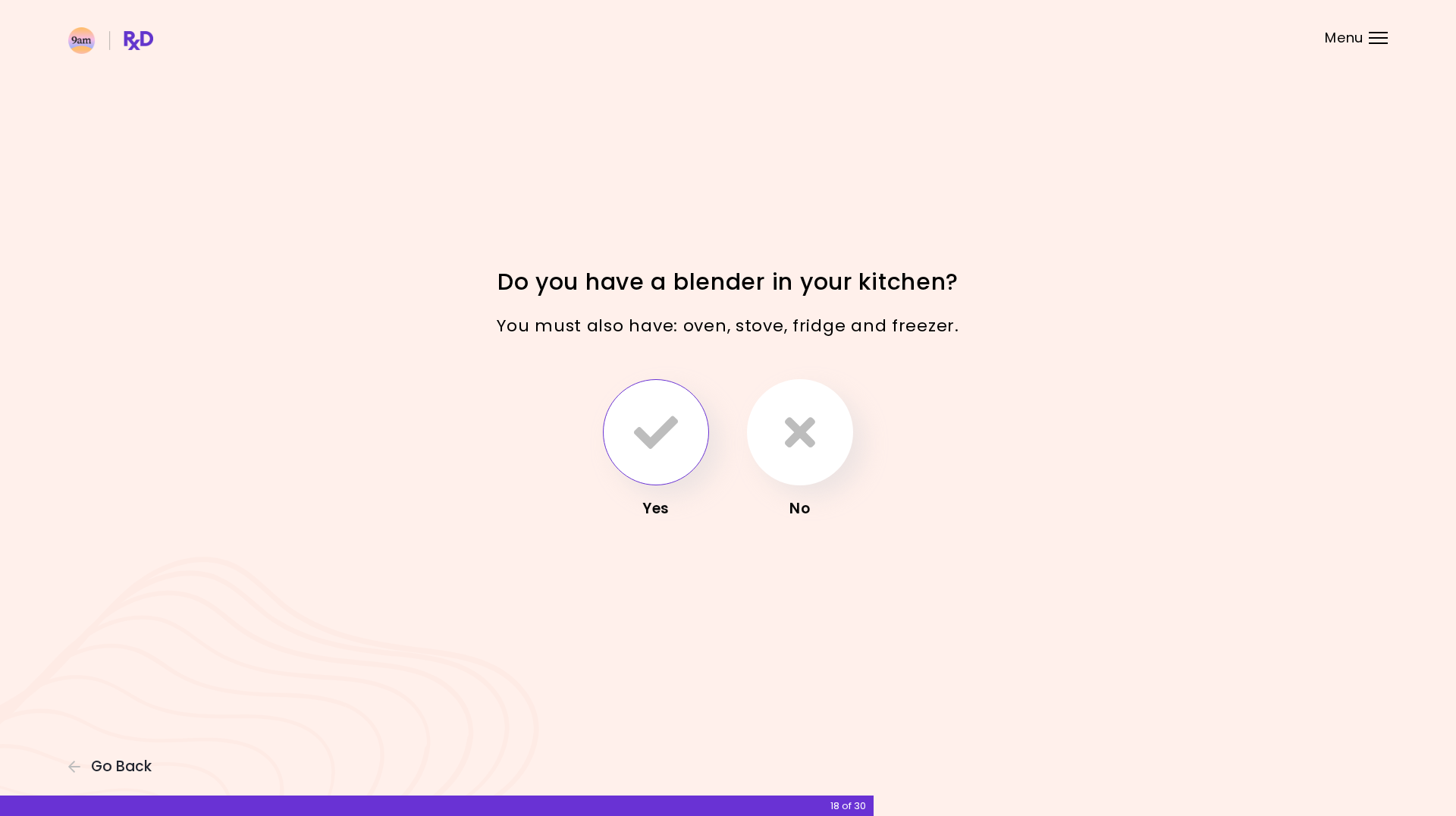 This screenshot has height=816, width=1456. I want to click on p: You must also have: oven, stove, fridge and freezer., so click(728, 325).